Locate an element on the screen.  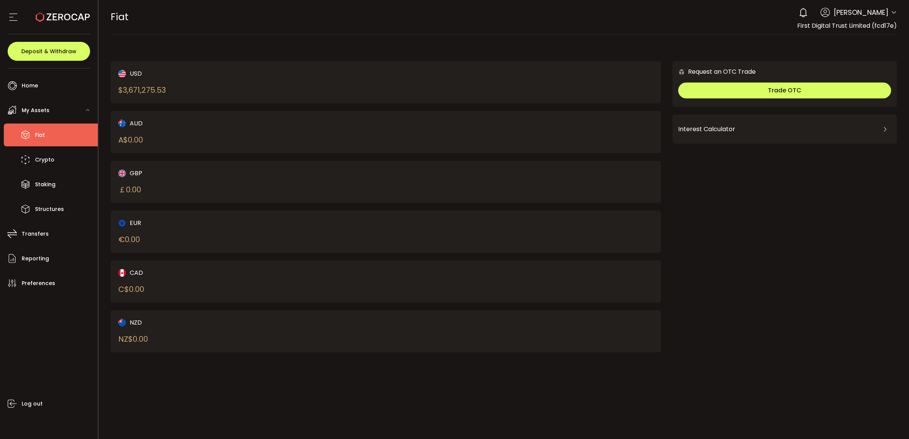
div: $ 3,671,275.53 is located at coordinates (142, 90).